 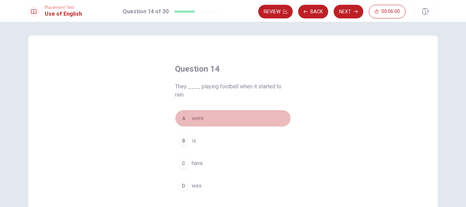 I want to click on button: Awere, so click(x=233, y=118).